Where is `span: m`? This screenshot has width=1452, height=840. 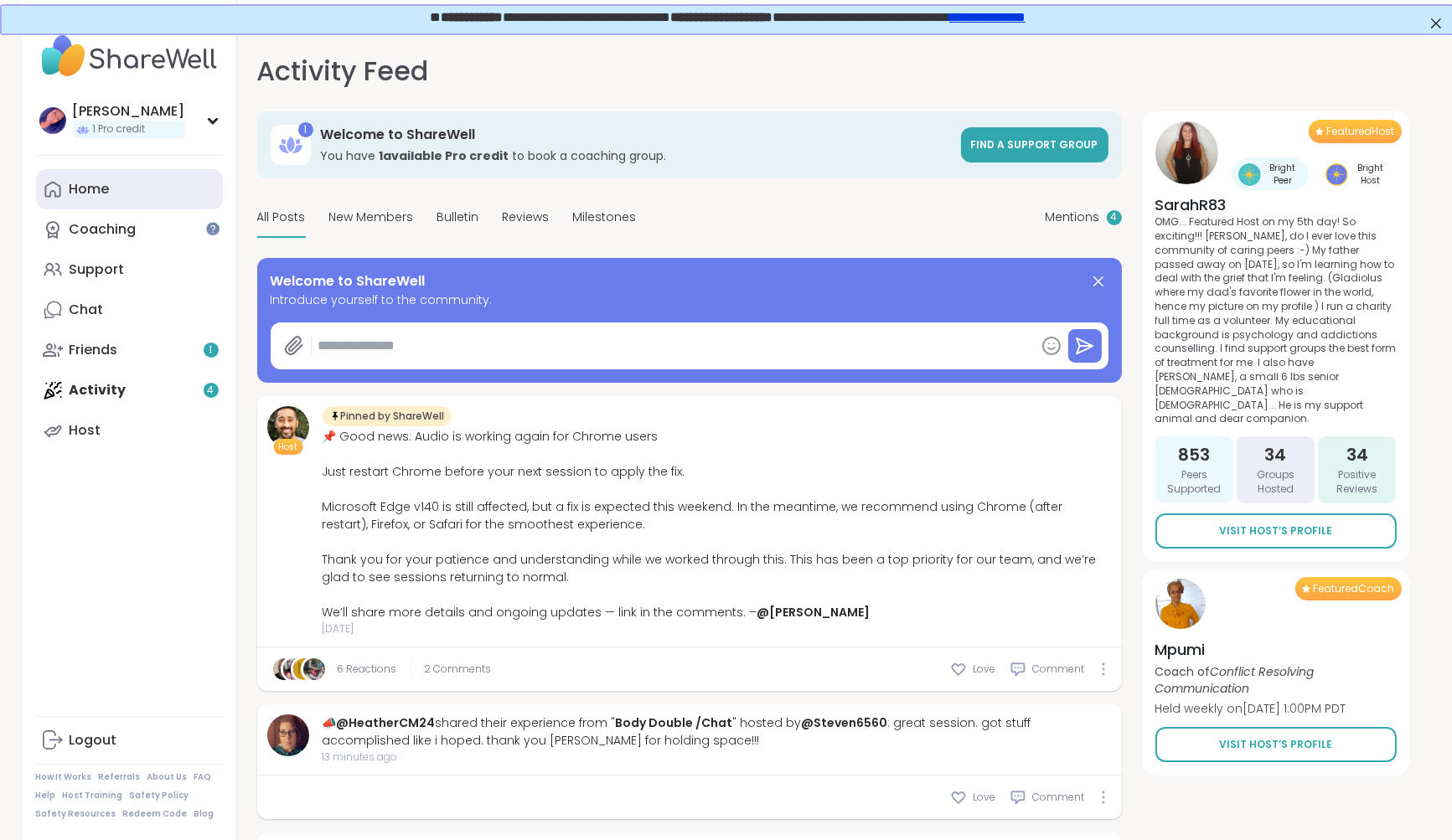 span: m is located at coordinates (304, 670).